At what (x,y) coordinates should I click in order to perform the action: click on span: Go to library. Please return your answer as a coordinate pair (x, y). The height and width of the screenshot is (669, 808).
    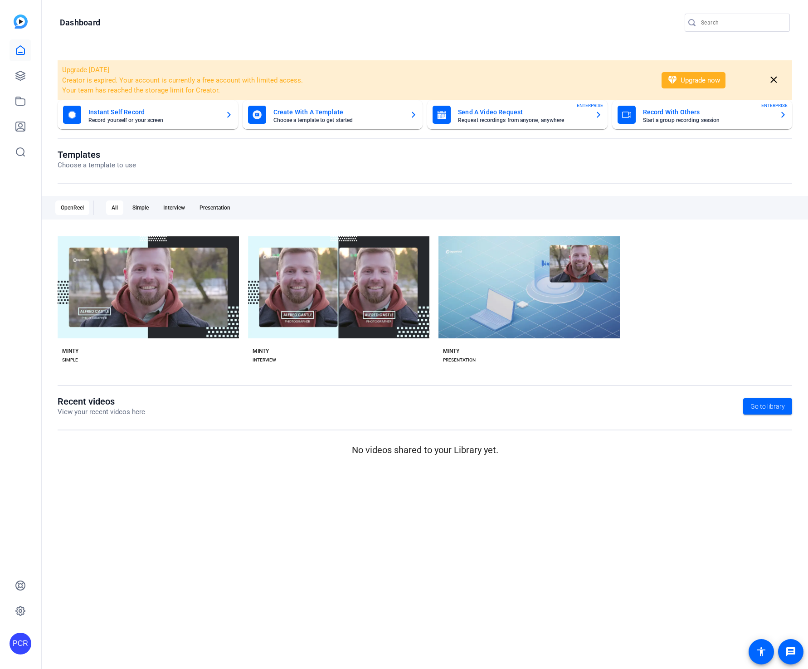
    Looking at the image, I should click on (768, 406).